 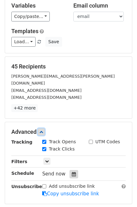 What do you see at coordinates (54, 42) in the screenshot?
I see `button: Save` at bounding box center [54, 42].